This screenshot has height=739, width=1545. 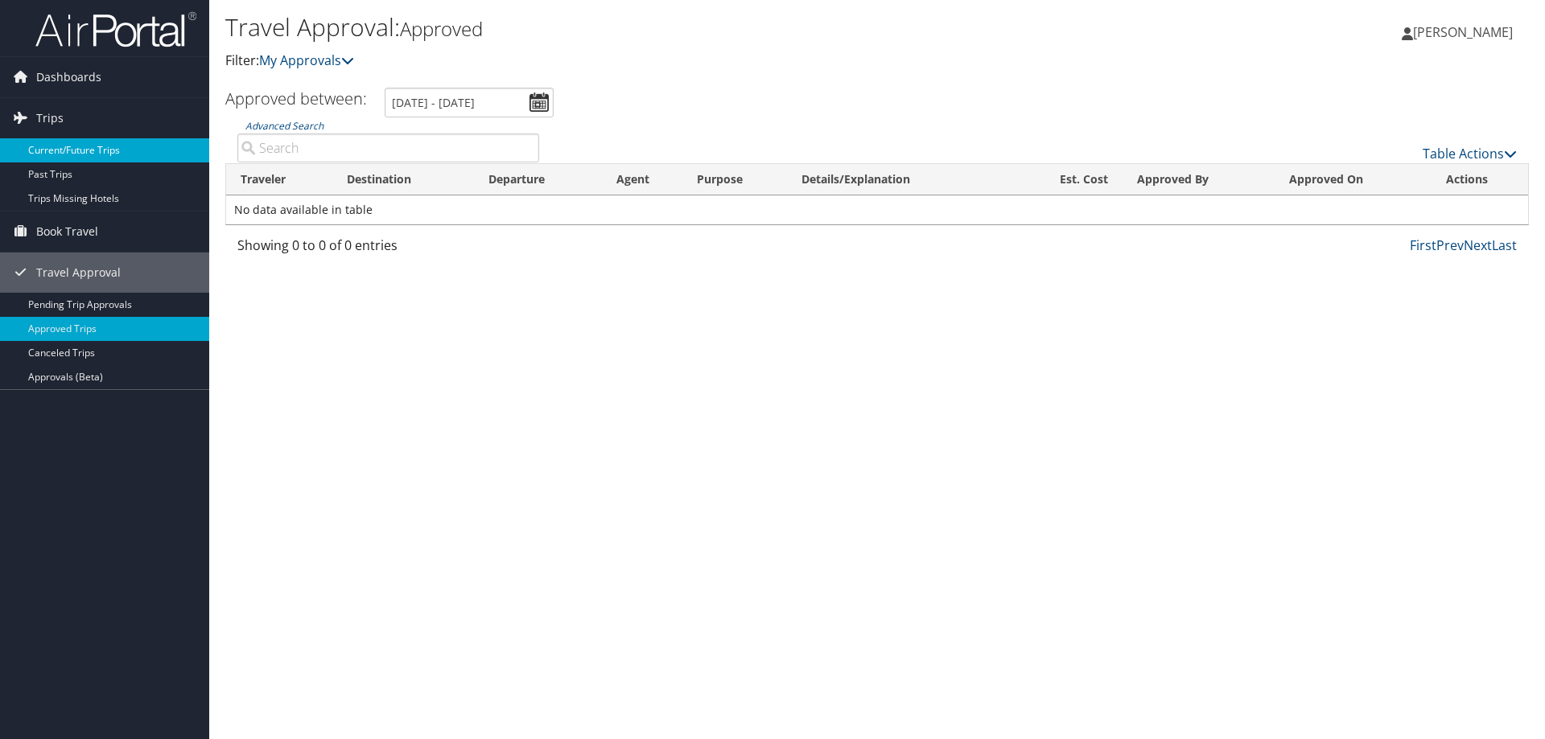 I want to click on th: Details/Explanation, so click(x=900, y=179).